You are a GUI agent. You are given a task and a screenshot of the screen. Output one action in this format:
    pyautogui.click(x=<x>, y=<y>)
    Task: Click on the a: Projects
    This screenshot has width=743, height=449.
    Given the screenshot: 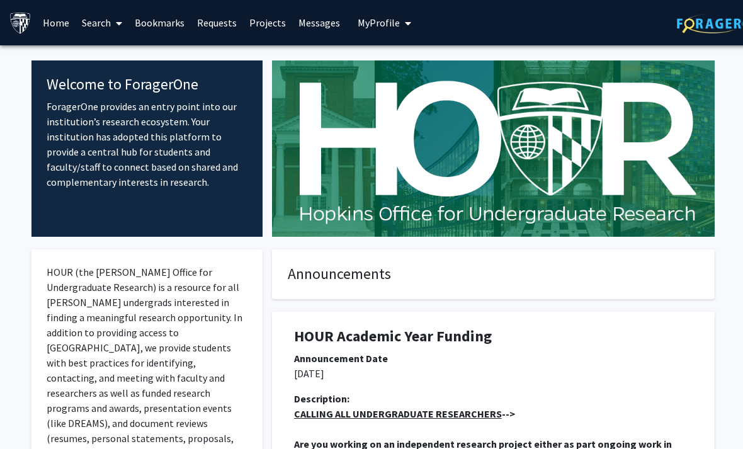 What is the action you would take?
    pyautogui.click(x=268, y=23)
    